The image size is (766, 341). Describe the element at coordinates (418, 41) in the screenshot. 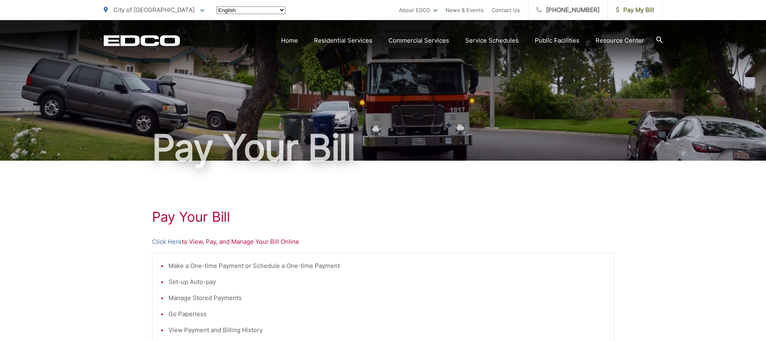

I see `a: Commercial Services` at that location.